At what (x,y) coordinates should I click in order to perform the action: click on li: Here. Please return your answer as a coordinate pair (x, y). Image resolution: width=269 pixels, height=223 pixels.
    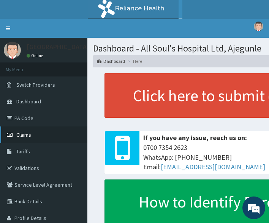
    Looking at the image, I should click on (134, 61).